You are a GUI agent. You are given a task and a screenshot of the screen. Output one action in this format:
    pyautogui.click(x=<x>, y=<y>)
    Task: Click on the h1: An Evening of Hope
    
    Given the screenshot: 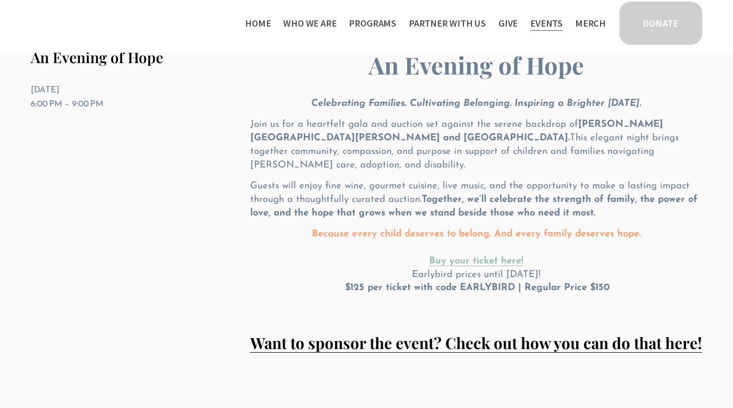 What is the action you would take?
    pyautogui.click(x=131, y=57)
    